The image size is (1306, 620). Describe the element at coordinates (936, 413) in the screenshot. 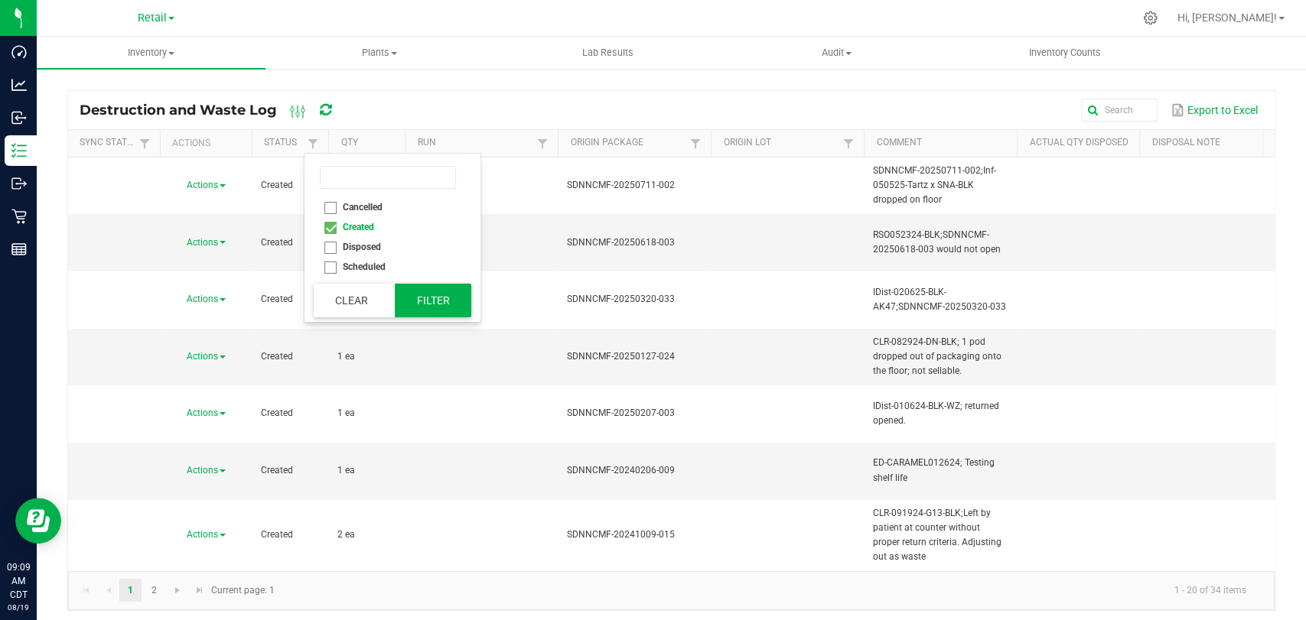

I see `span: IDist-010624-BLK-WZ; returned opened.` at that location.